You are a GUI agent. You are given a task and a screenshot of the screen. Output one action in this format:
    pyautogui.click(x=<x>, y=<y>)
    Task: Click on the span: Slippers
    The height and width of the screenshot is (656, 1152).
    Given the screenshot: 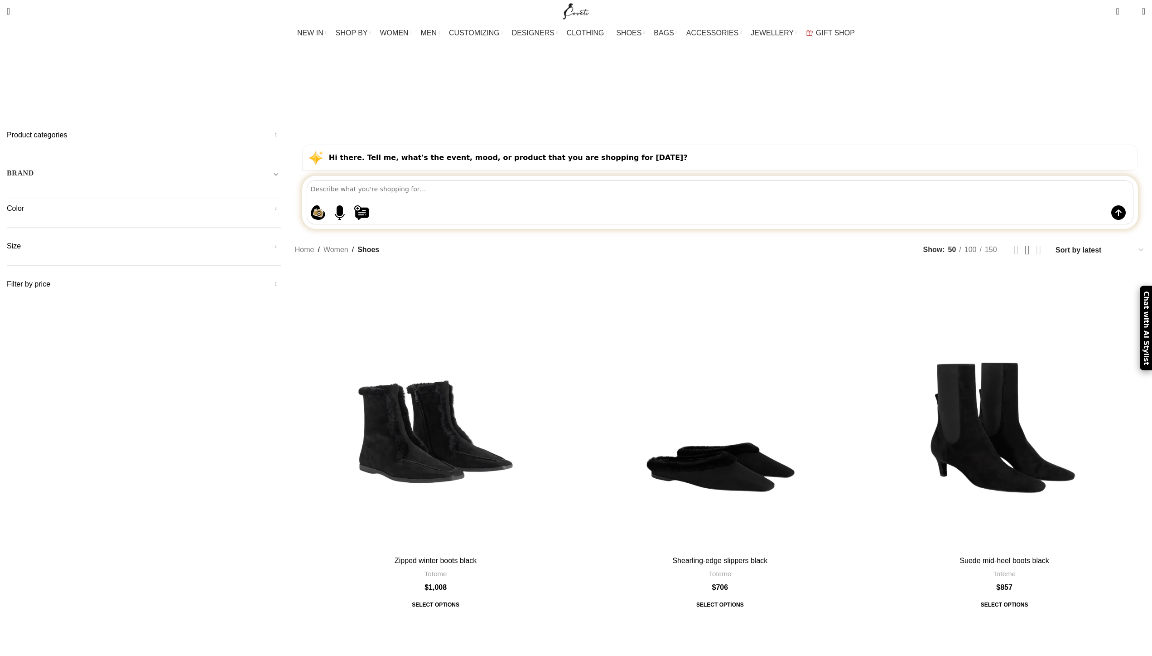 What is the action you would take?
    pyautogui.click(x=760, y=92)
    